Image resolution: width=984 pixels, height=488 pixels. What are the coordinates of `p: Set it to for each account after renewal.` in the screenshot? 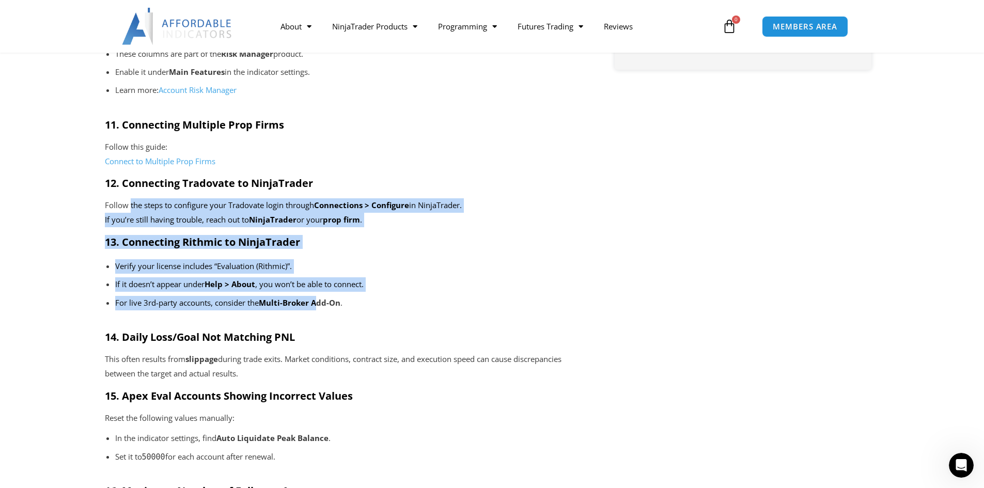 It's located at (341, 457).